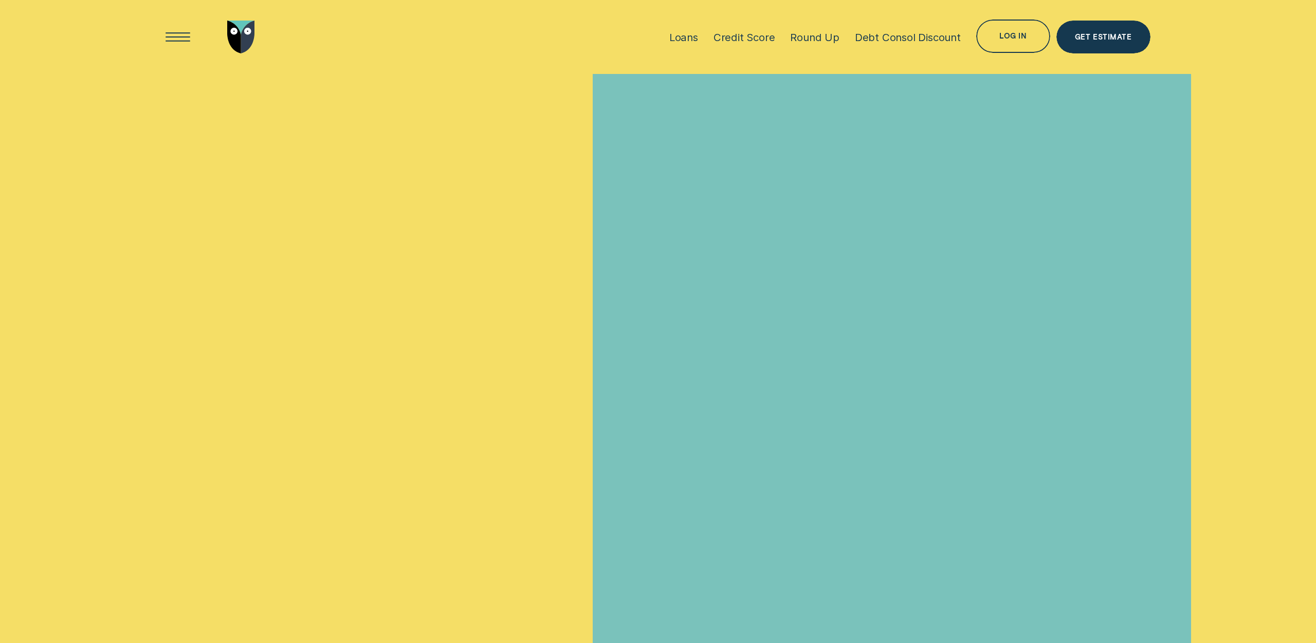  What do you see at coordinates (1013, 36) in the screenshot?
I see `button: Log in` at bounding box center [1013, 36].